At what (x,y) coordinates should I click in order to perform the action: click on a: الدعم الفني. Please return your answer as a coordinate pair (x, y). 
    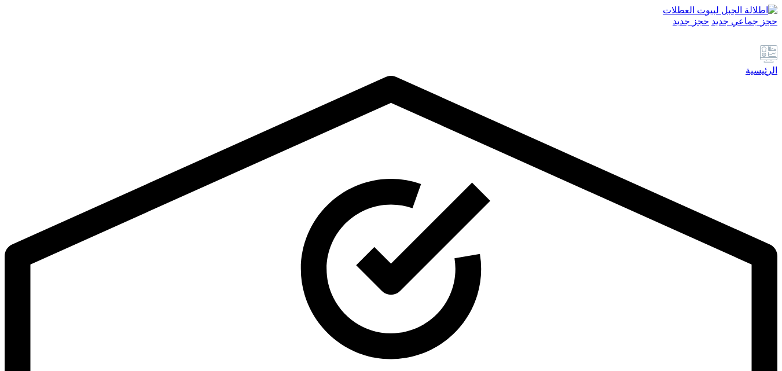
    Looking at the image, I should click on (770, 39).